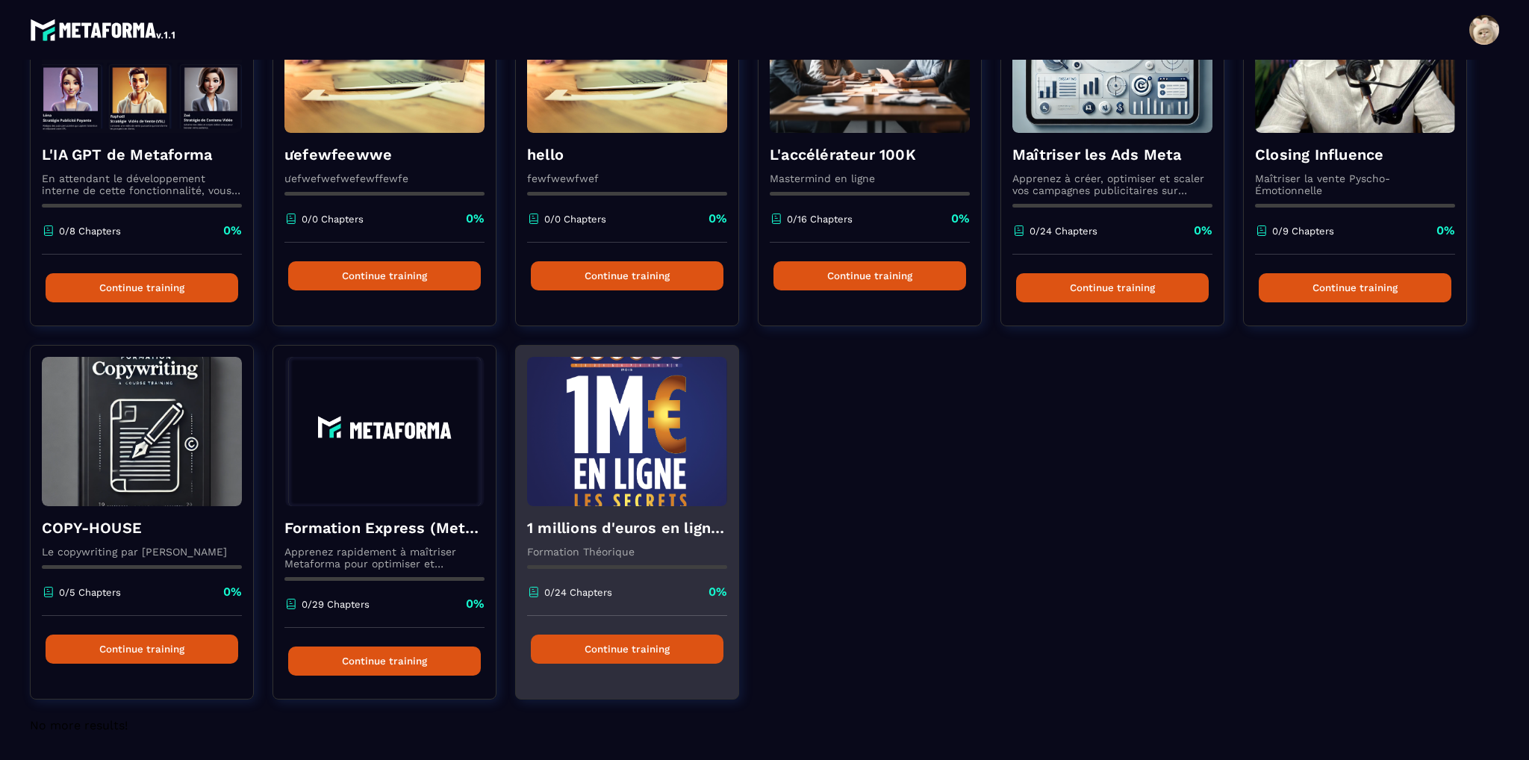 The height and width of the screenshot is (760, 1529). Describe the element at coordinates (104, 30) in the screenshot. I see `img: logo` at that location.